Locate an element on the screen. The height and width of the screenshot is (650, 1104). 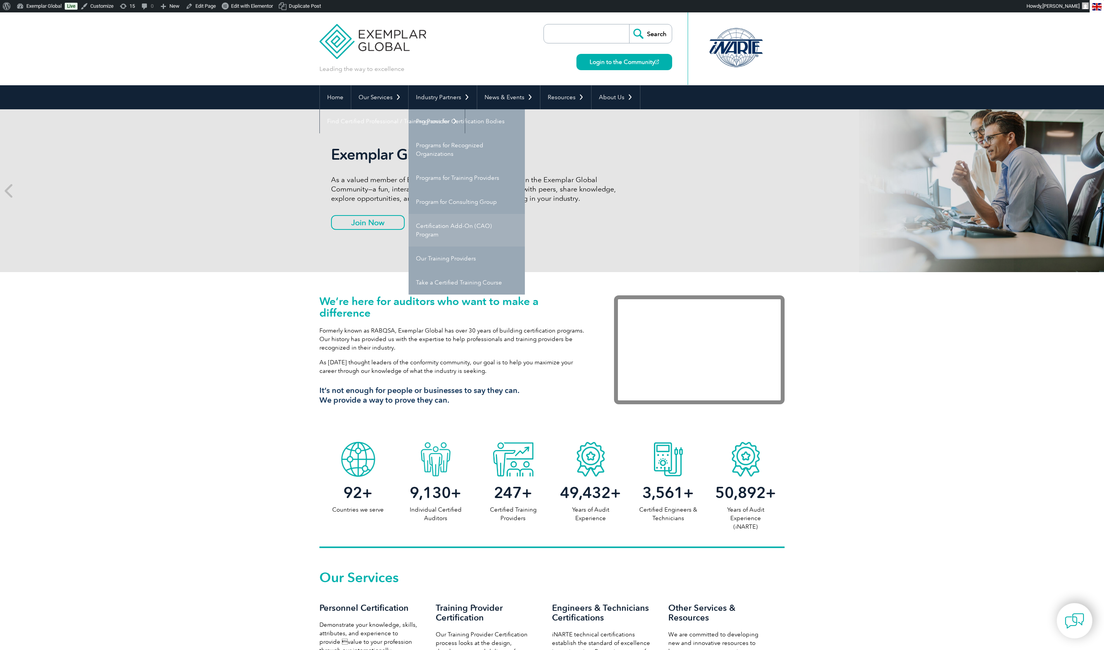
a: Take a Certified Training Course is located at coordinates (467, 283).